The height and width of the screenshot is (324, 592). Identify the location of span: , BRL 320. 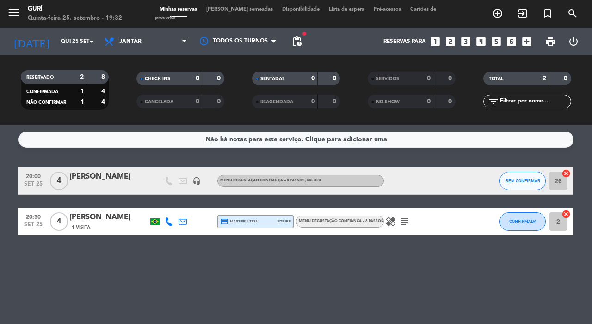
(312, 181).